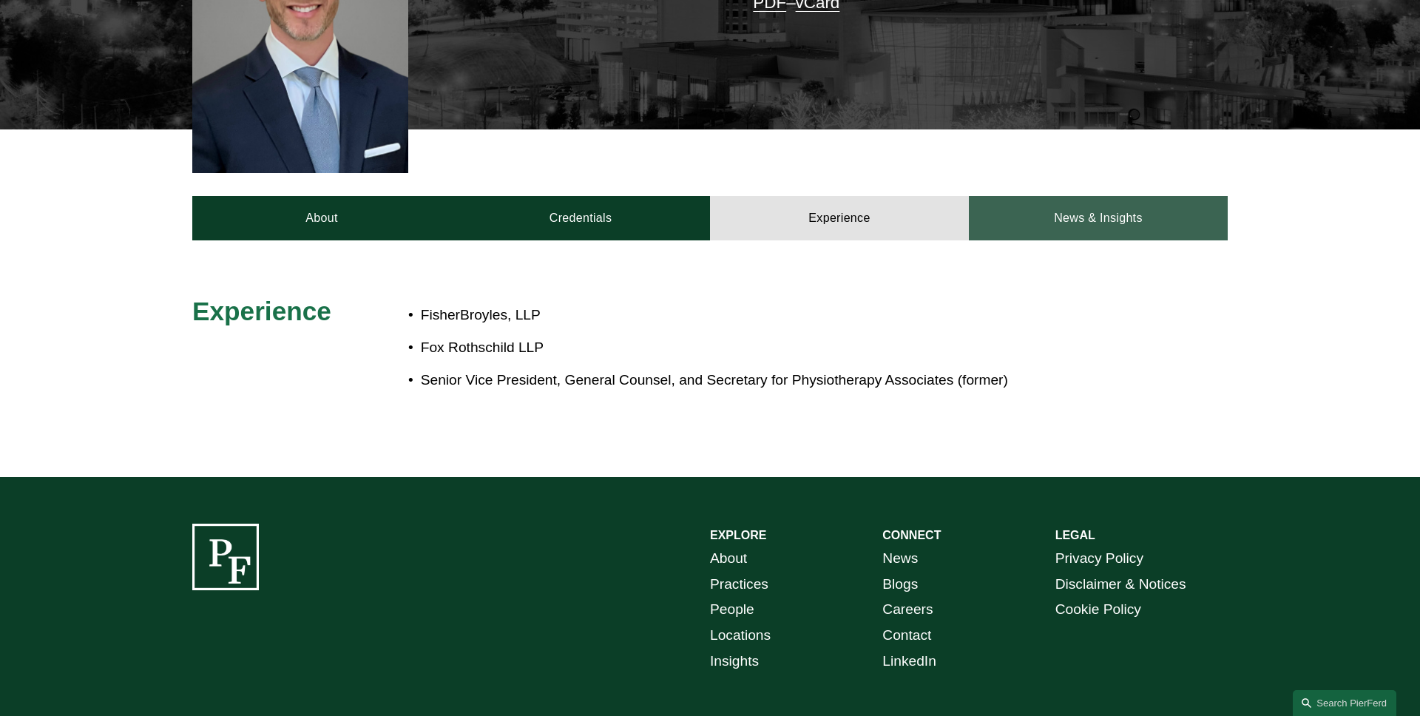 The image size is (1420, 716). I want to click on a: News, so click(900, 558).